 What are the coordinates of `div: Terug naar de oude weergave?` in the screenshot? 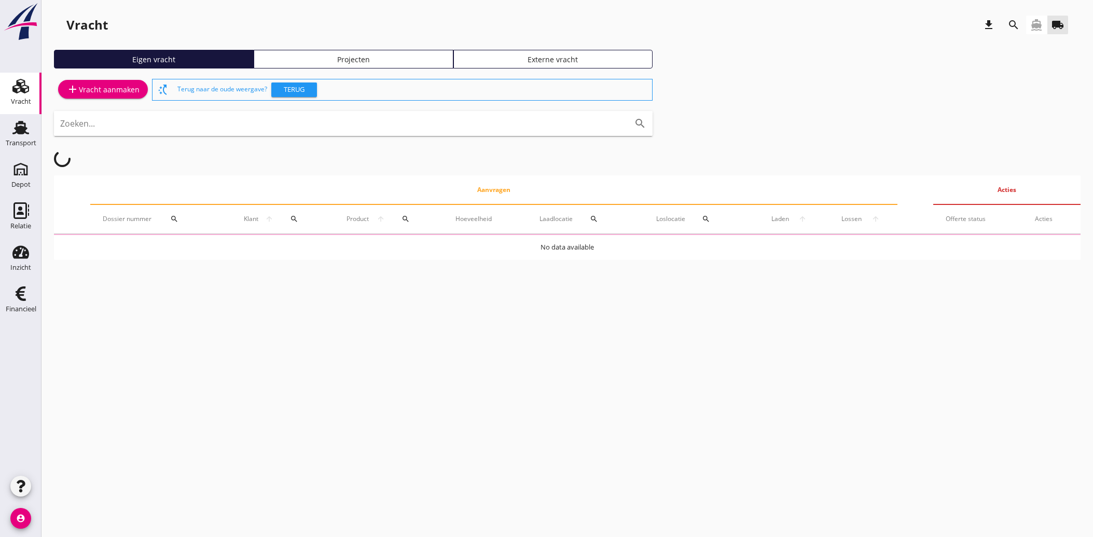 It's located at (412, 90).